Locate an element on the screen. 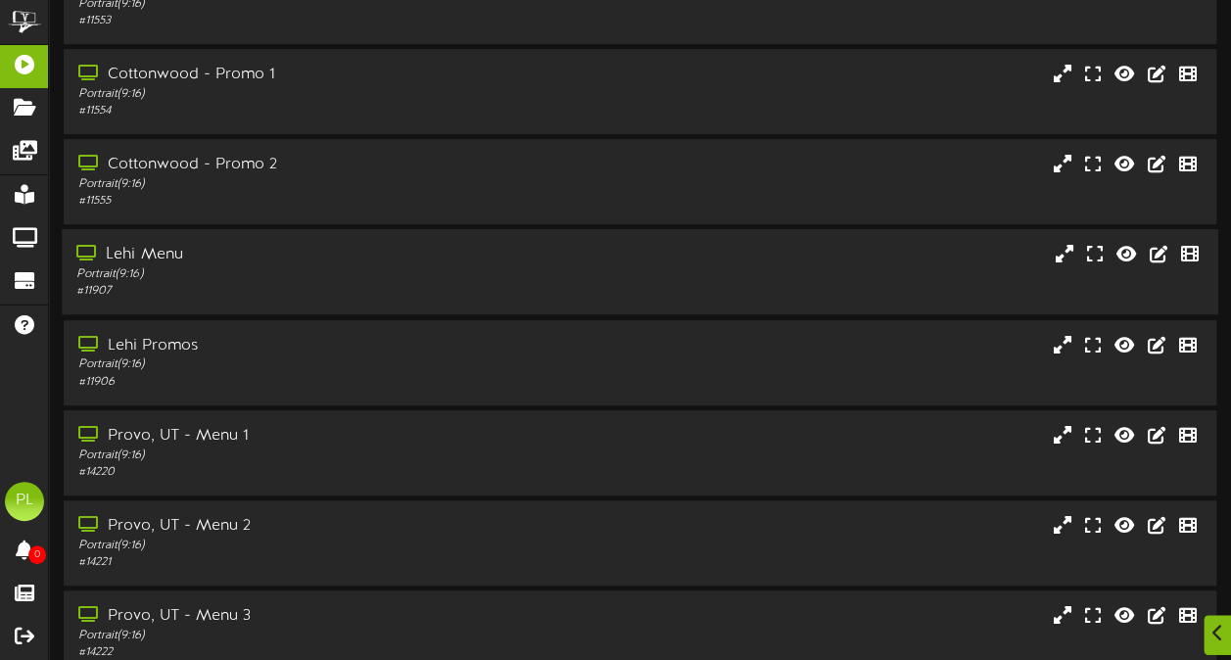 The height and width of the screenshot is (660, 1231). div: Cottonwood - Promo 1 is located at coordinates (304, 74).